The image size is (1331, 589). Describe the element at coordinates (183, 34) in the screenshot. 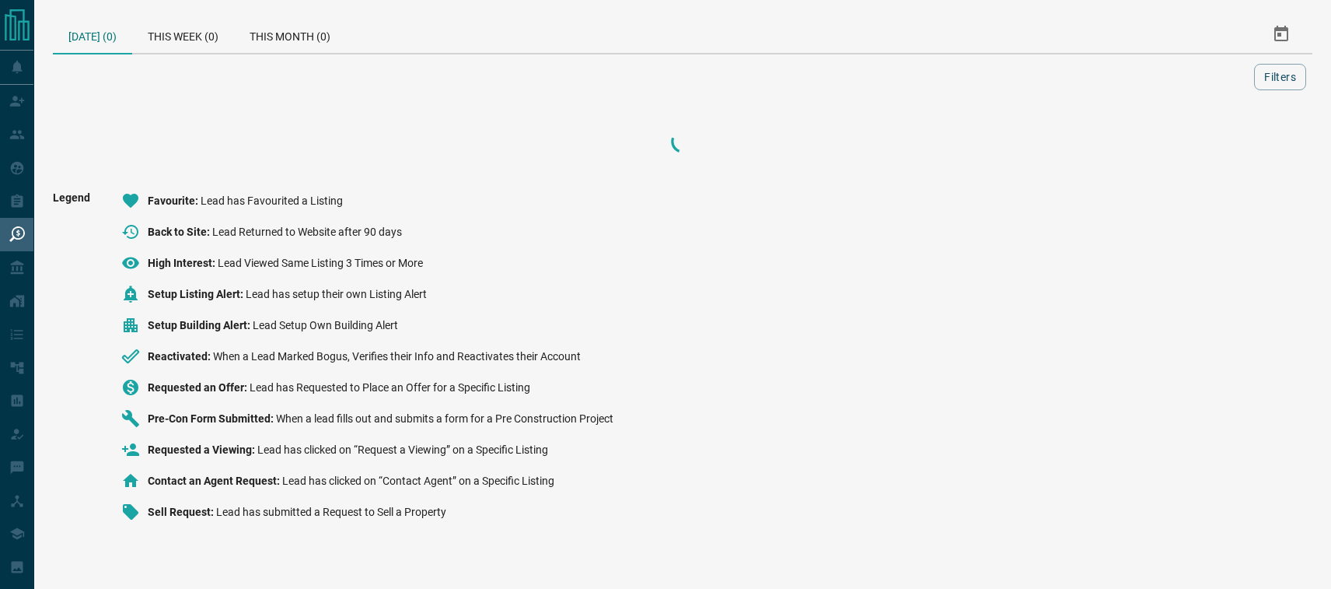

I see `div: This Week (0)` at that location.